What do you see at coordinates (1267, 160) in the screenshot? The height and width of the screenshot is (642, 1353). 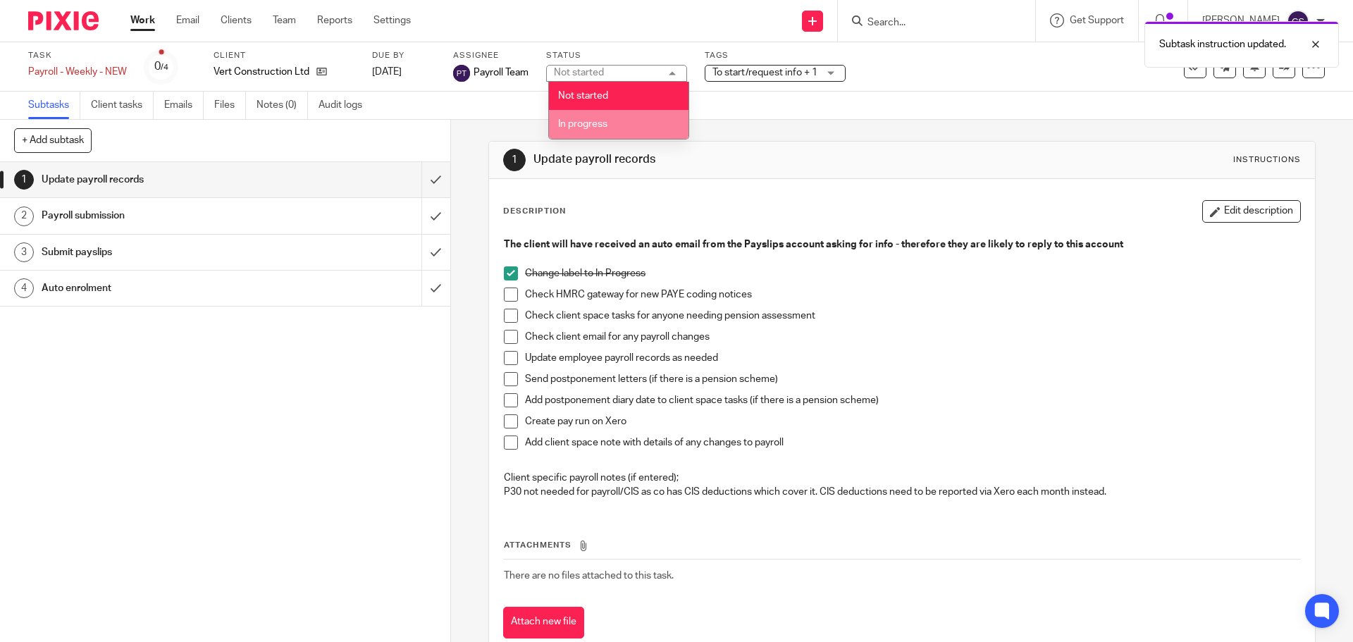 I see `div: Instructions` at bounding box center [1267, 160].